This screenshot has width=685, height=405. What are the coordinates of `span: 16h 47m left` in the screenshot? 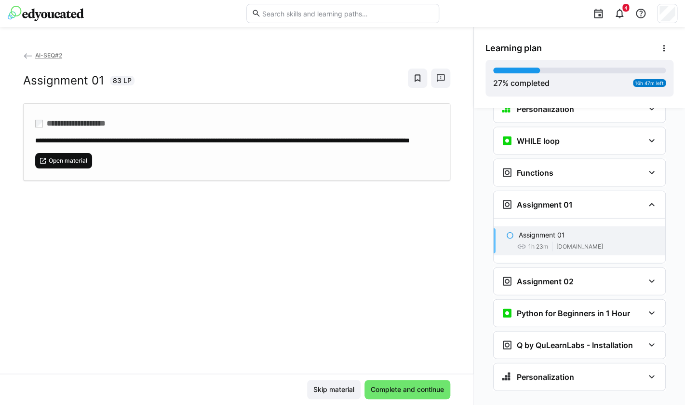 It's located at (650, 83).